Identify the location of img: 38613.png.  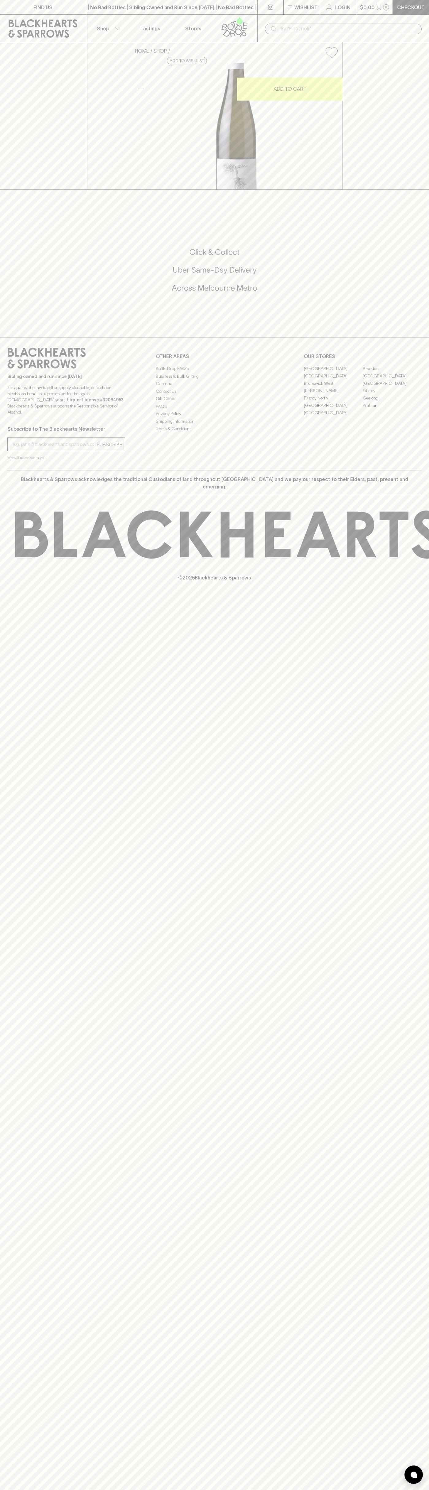
(236, 126).